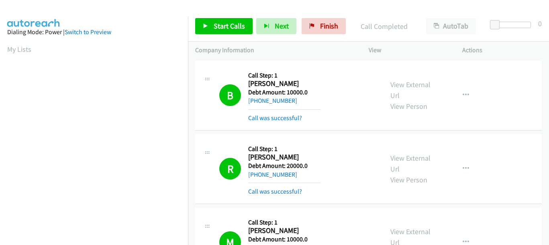  Describe the element at coordinates (324, 26) in the screenshot. I see `a: Finish` at that location.